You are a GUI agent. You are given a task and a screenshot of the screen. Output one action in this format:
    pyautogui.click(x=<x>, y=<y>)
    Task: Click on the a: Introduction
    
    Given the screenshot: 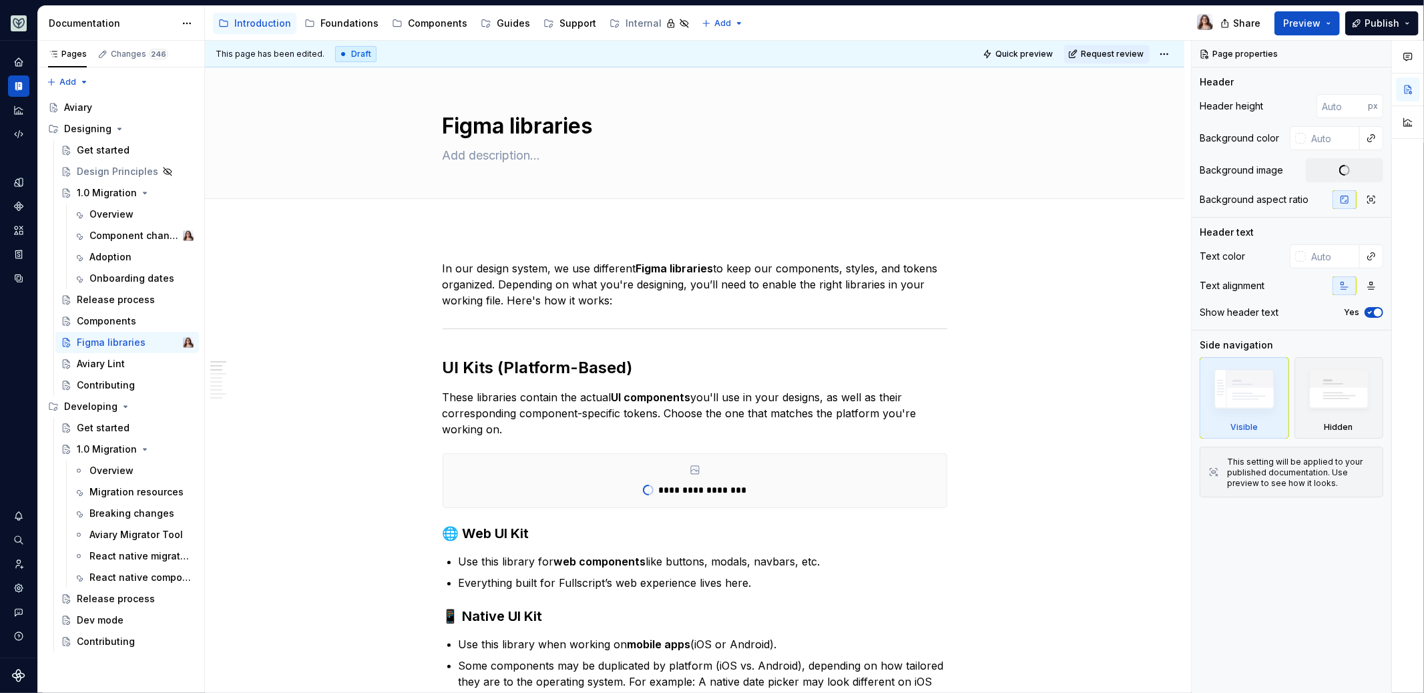 What is the action you would take?
    pyautogui.click(x=254, y=23)
    